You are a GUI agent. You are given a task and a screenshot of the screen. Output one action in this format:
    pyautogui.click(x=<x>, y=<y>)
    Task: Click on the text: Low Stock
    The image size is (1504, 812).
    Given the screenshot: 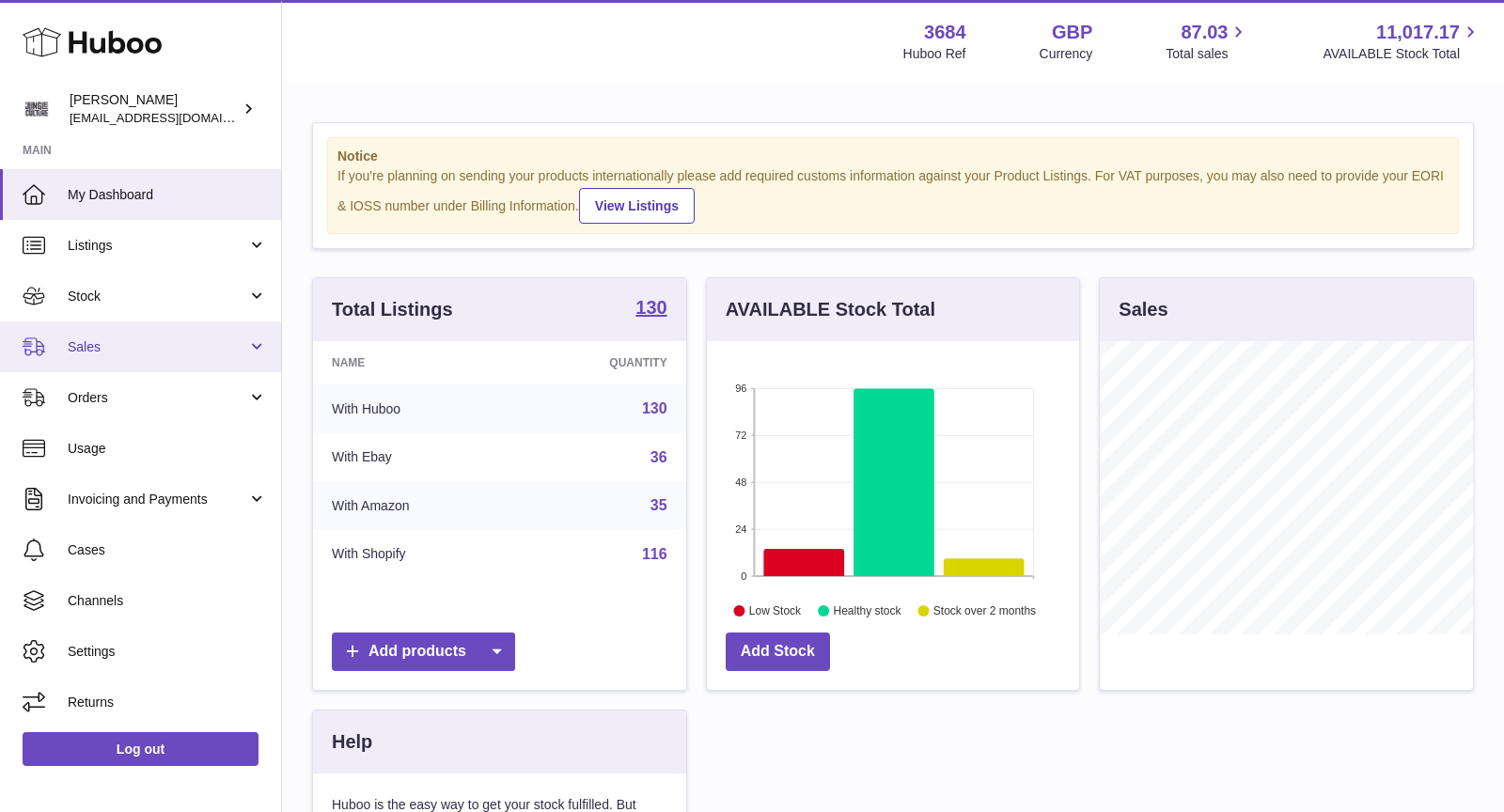 What is the action you would take?
    pyautogui.click(x=775, y=611)
    